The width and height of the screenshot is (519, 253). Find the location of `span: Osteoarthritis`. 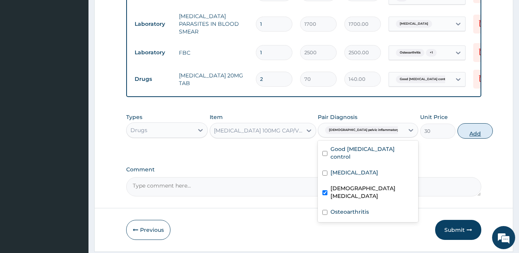

span: Osteoarthritis is located at coordinates (410, 53).